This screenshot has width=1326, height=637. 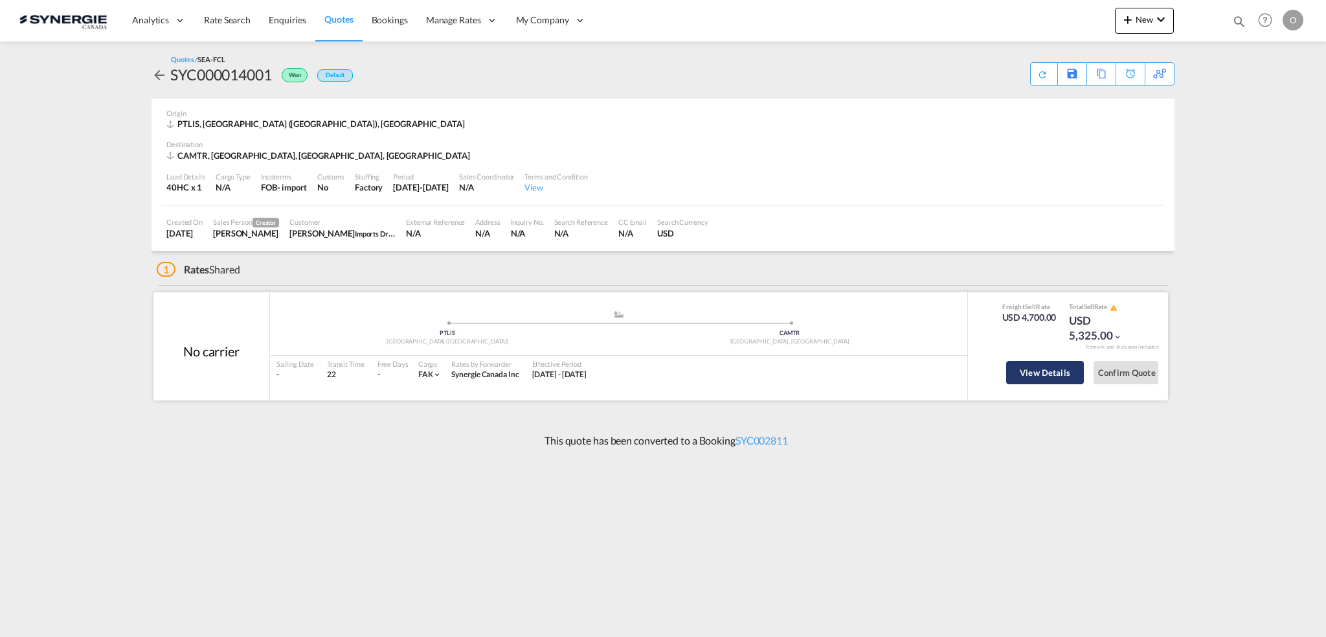 I want to click on div: Customer, so click(x=343, y=222).